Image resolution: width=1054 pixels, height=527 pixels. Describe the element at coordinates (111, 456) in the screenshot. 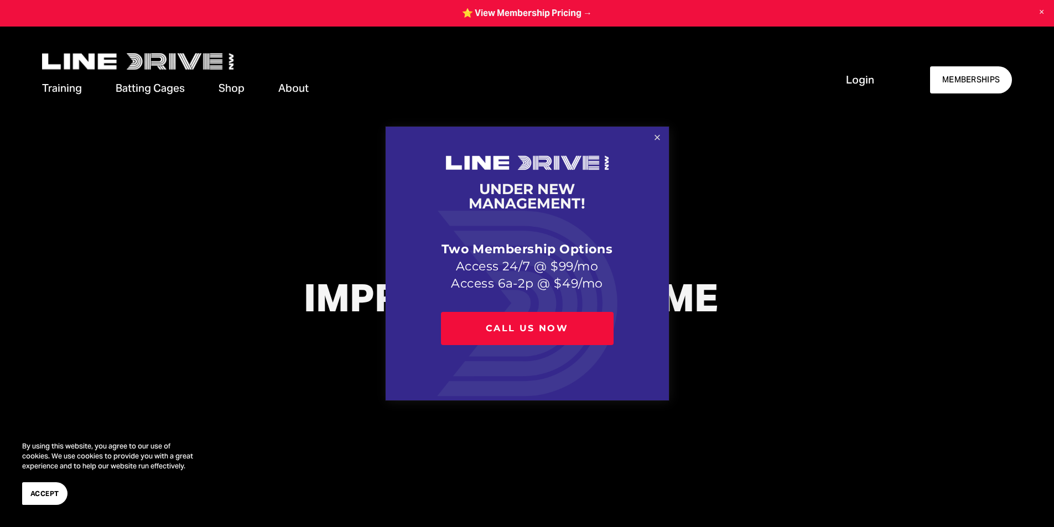

I see `p: By using this website, you agree to our use of cookies. We use cookies to provide you with a grea...` at that location.